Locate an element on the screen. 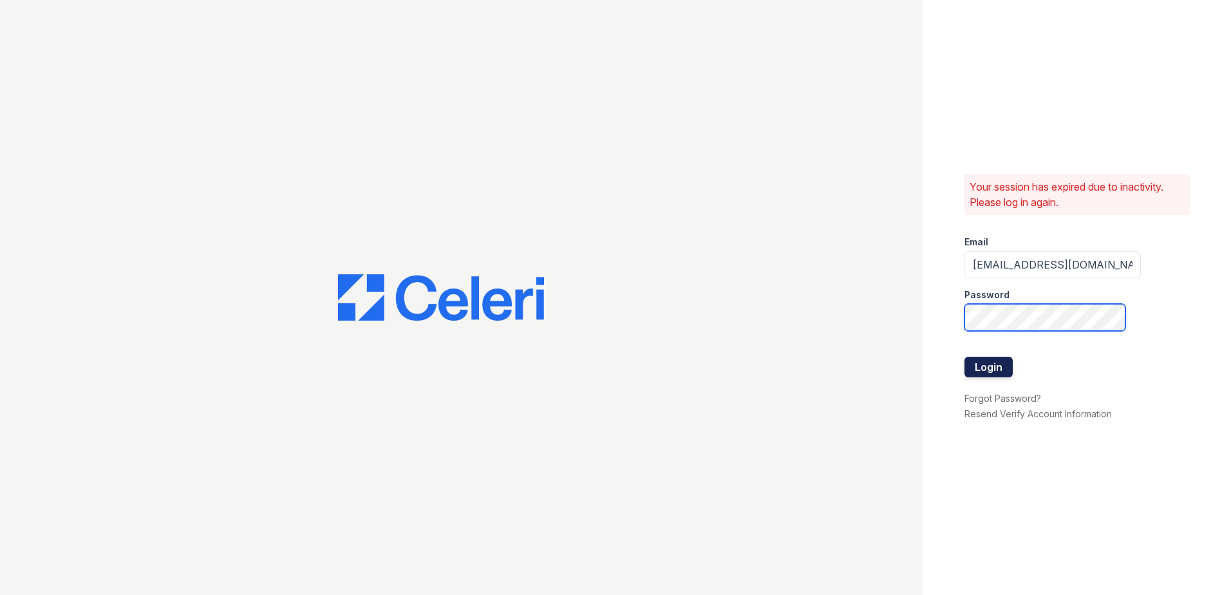 The image size is (1231, 595). a: Resend Verify Account Information is located at coordinates (1038, 413).